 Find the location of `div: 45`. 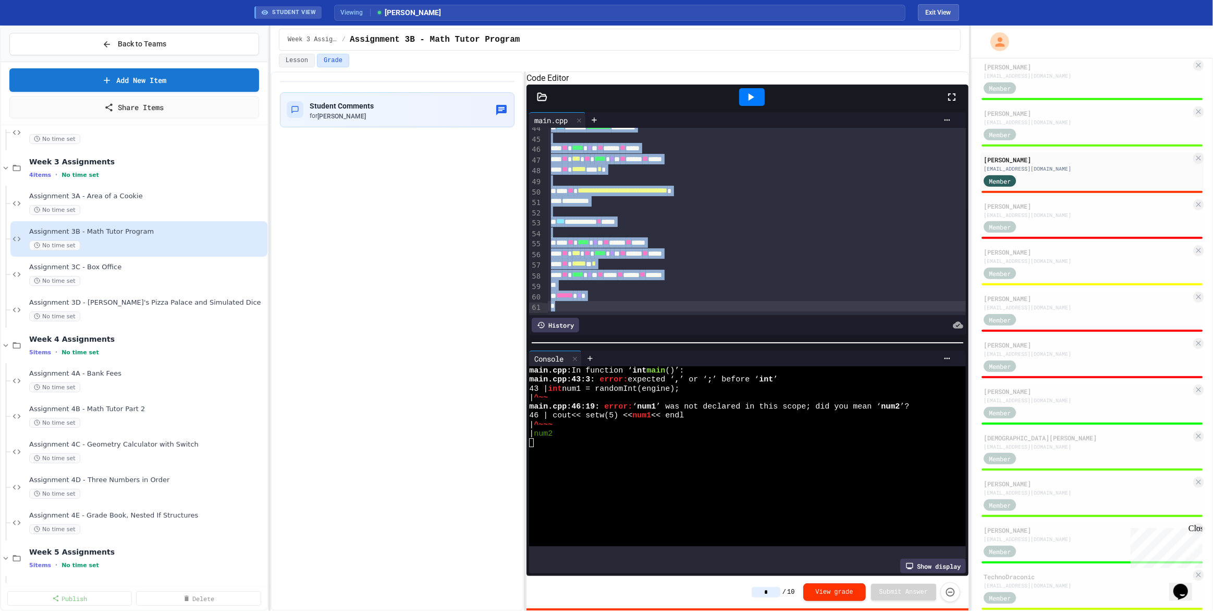

div: 45 is located at coordinates (535, 140).